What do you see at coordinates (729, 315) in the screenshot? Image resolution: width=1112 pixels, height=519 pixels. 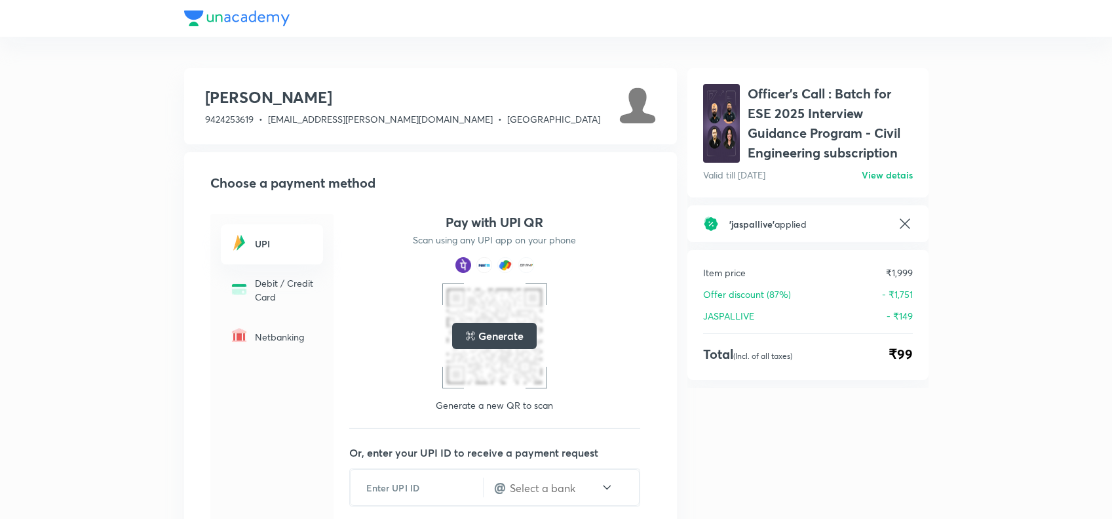 I see `p: JASPALLIVE` at bounding box center [729, 315].